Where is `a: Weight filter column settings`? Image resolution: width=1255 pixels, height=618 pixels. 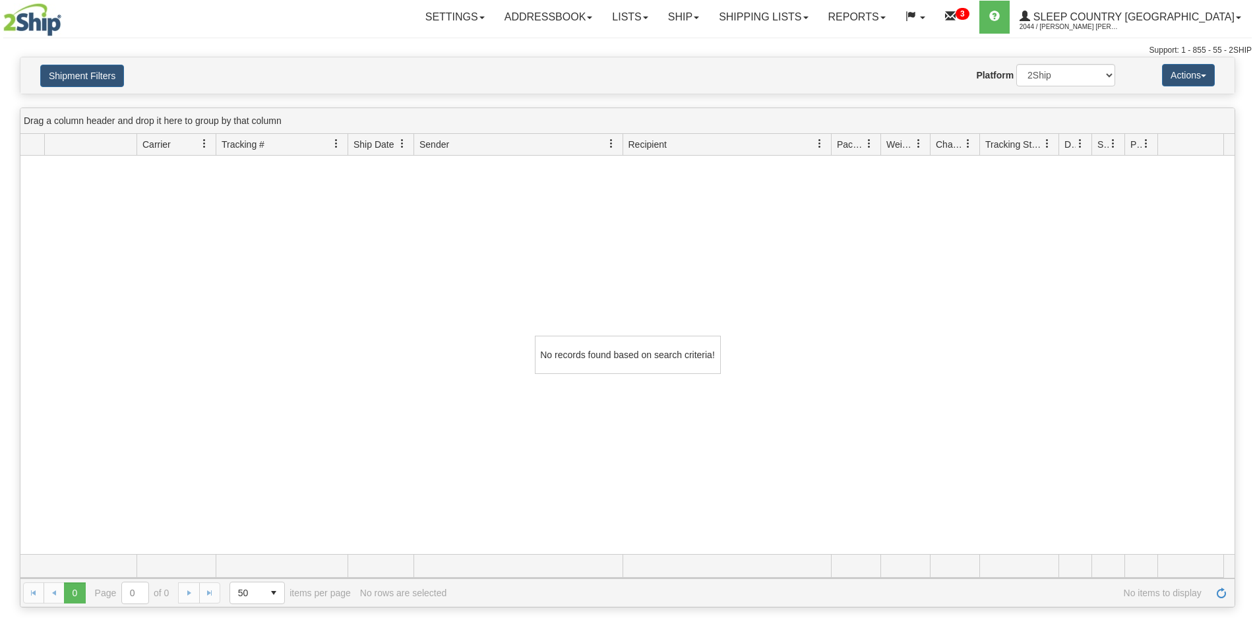 a: Weight filter column settings is located at coordinates (919, 144).